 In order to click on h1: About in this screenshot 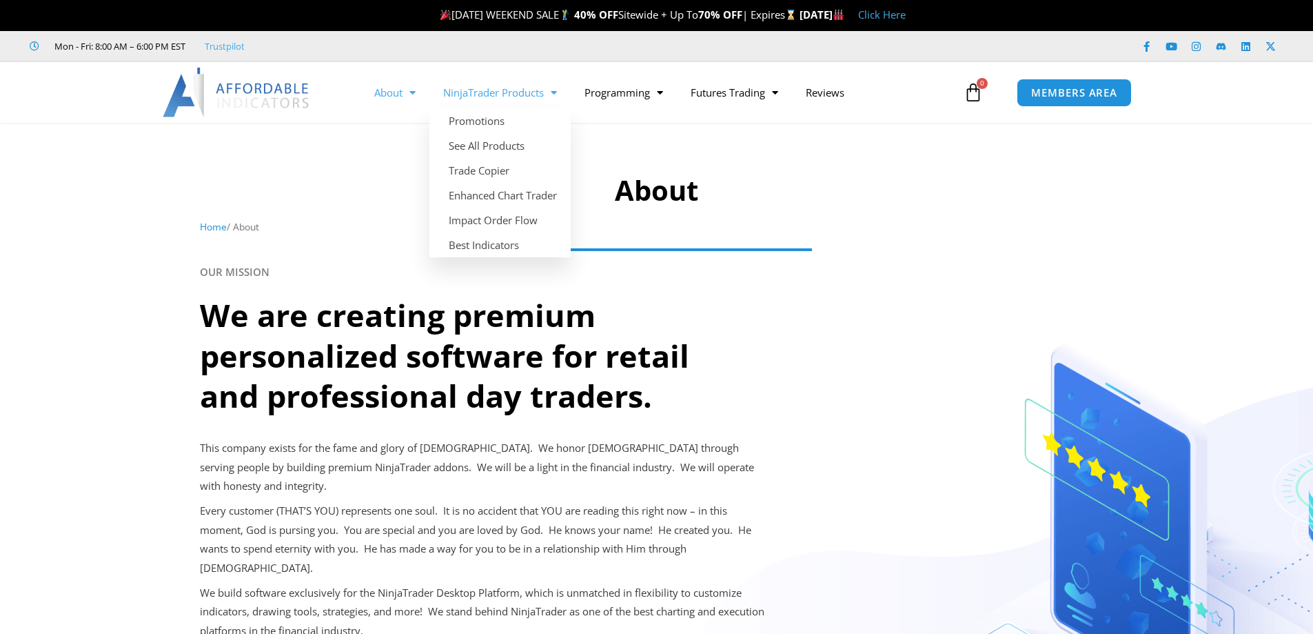, I will do `click(656, 190)`.